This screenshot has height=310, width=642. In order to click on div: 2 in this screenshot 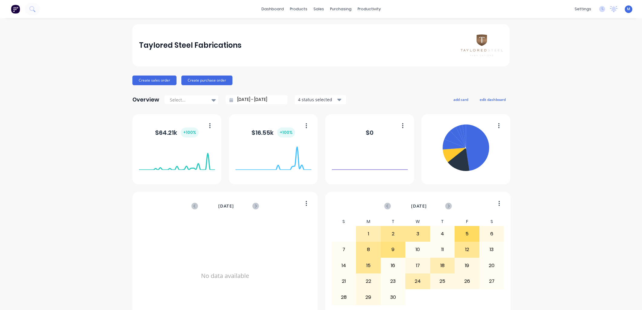, I will do `click(393, 234)`.